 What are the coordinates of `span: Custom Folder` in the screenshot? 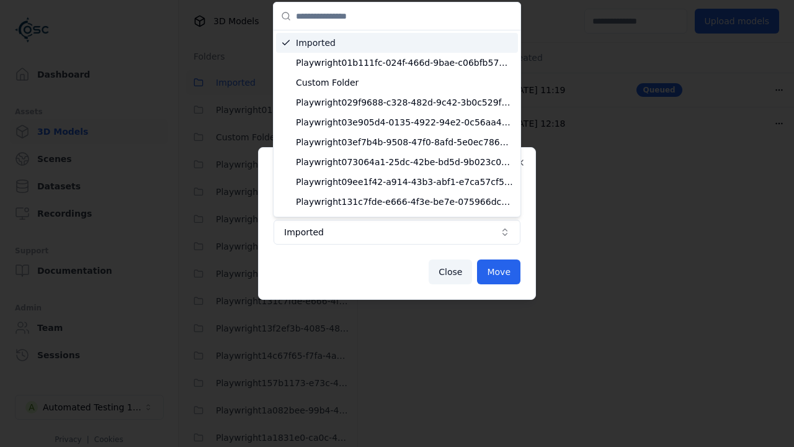 It's located at (405, 83).